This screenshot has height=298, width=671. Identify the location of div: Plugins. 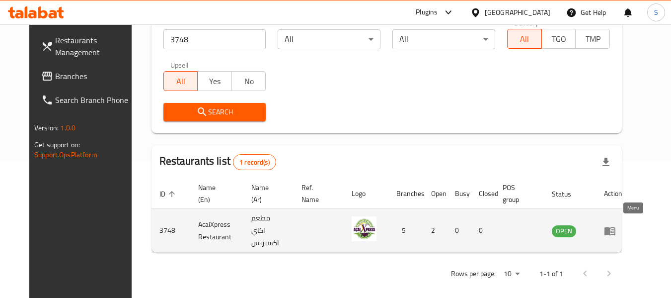
(427, 12).